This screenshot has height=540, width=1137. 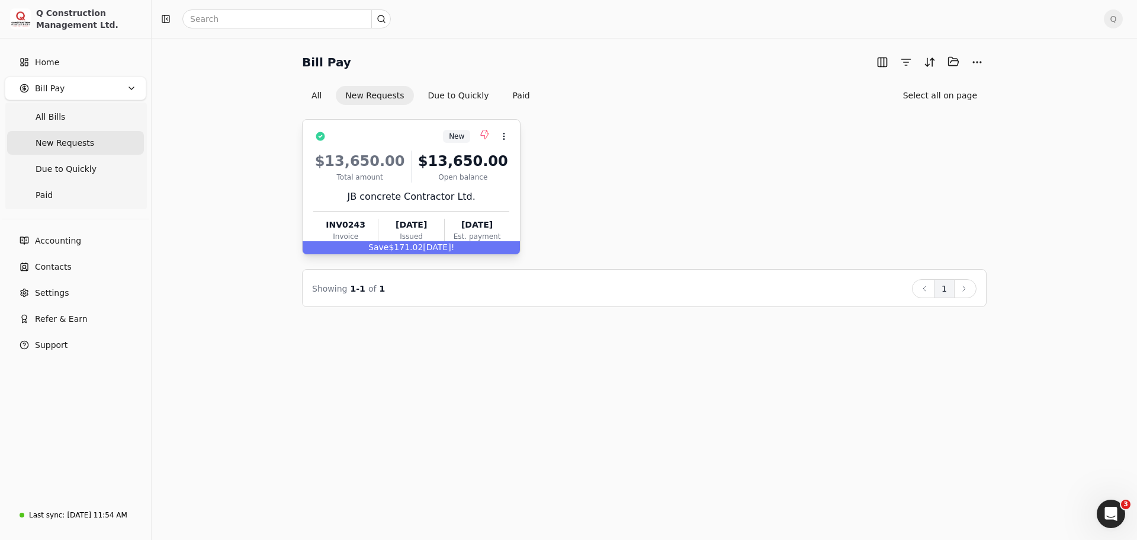 What do you see at coordinates (1114, 19) in the screenshot?
I see `button: Q` at bounding box center [1114, 19].